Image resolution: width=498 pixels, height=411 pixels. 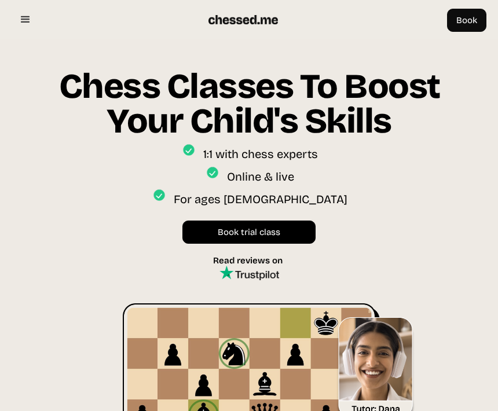 What do you see at coordinates (25, 20) in the screenshot?
I see `div: menu` at bounding box center [25, 20].